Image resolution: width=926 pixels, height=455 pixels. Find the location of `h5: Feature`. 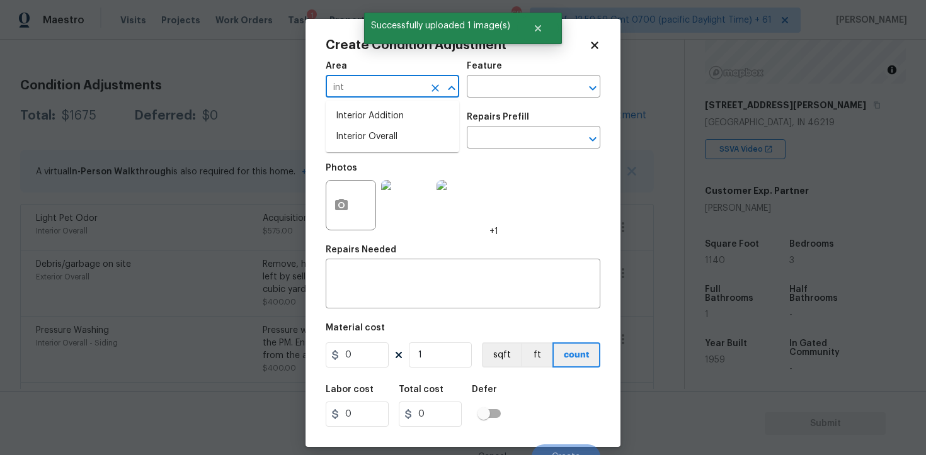

h5: Feature is located at coordinates (484, 66).